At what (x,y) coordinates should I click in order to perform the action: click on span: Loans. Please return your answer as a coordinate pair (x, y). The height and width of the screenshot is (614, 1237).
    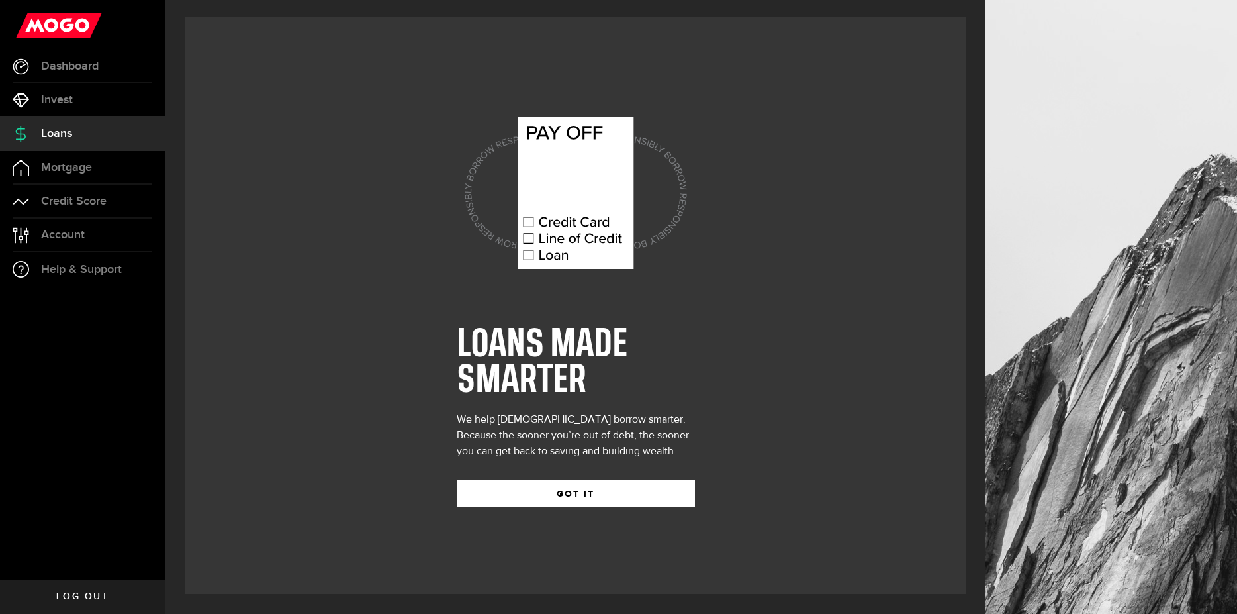
    Looking at the image, I should click on (56, 134).